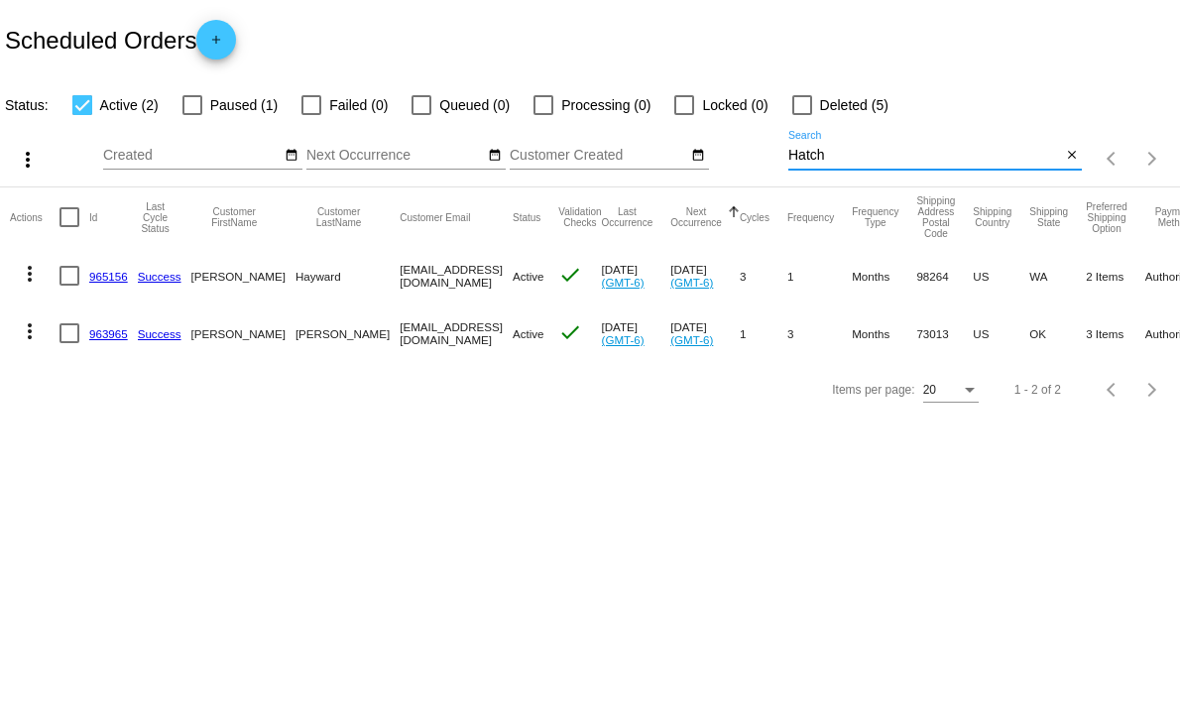 The height and width of the screenshot is (724, 1180). What do you see at coordinates (1107, 217) in the screenshot?
I see `button: Change sorting for PreferredShippingOption` at bounding box center [1107, 217].